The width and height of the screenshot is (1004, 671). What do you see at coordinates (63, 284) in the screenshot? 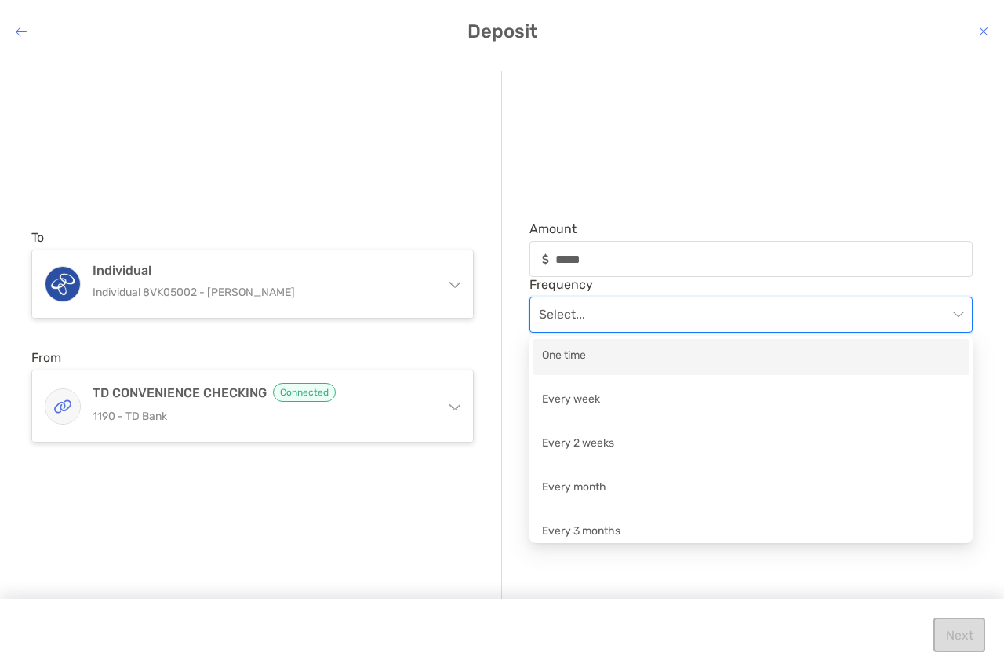
I see `img: Individual` at bounding box center [63, 284].